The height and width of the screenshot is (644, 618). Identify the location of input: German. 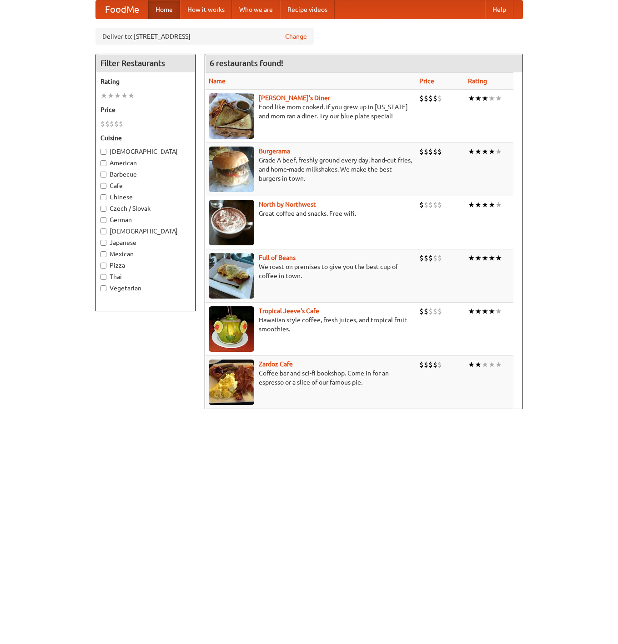
(103, 220).